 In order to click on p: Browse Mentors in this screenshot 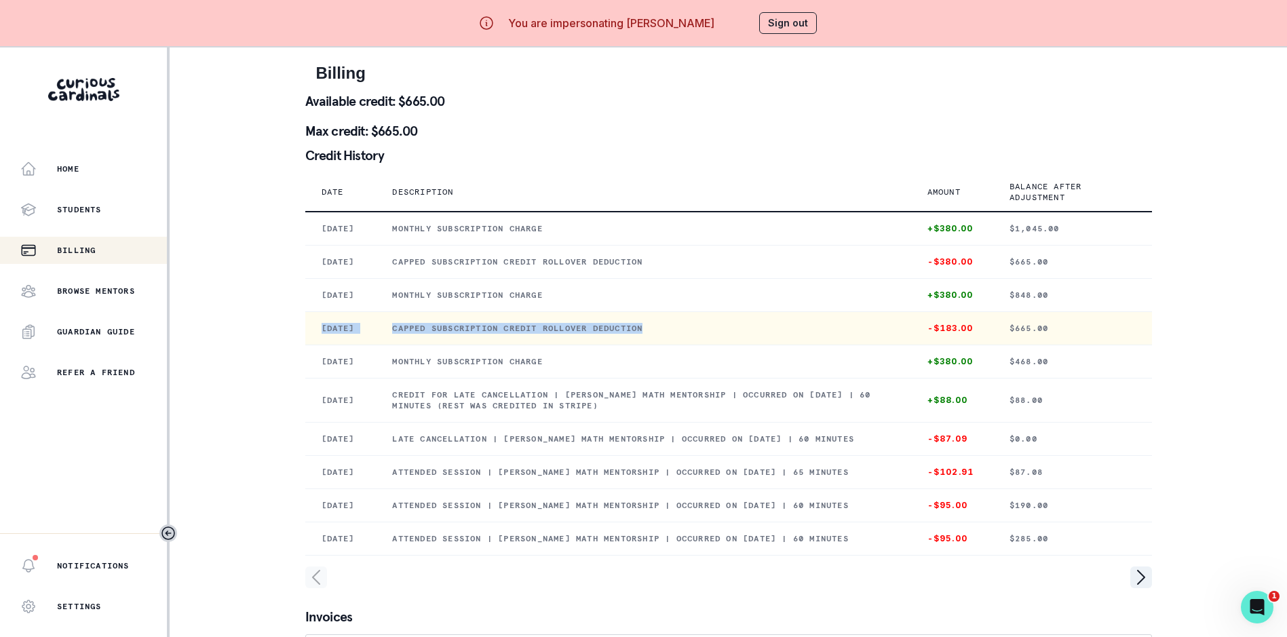, I will do `click(96, 291)`.